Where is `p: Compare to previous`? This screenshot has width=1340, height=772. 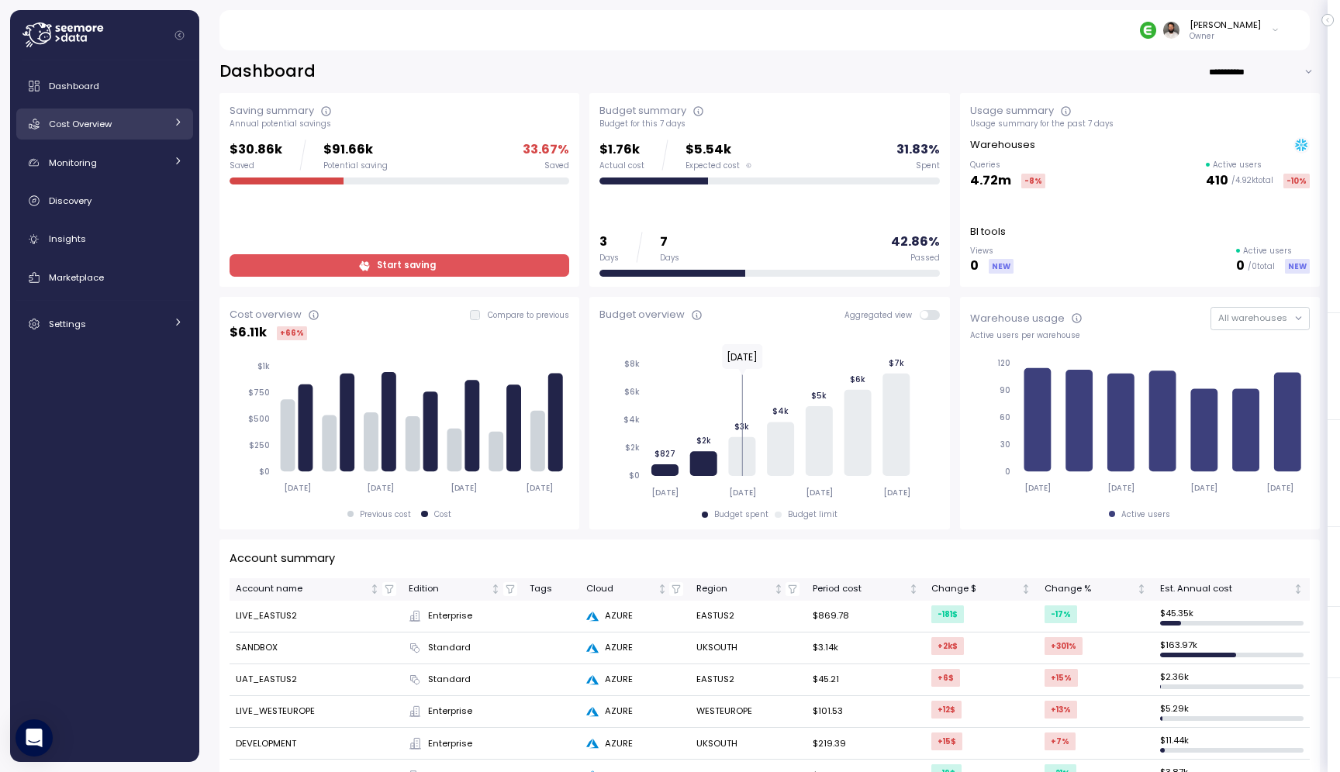
p: Compare to previous is located at coordinates (528, 316).